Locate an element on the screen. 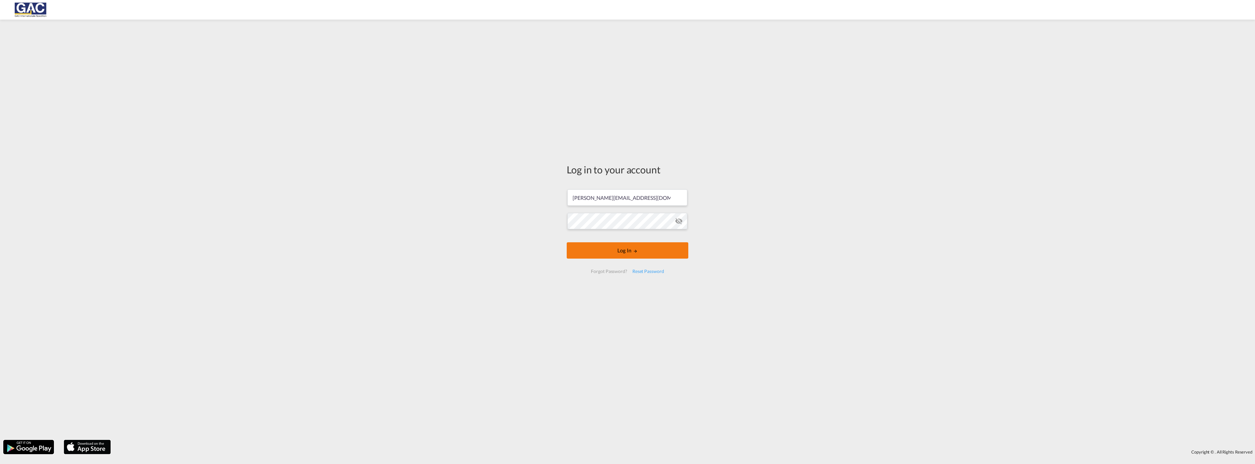 The image size is (1255, 464). img: apple.png is located at coordinates (87, 447).